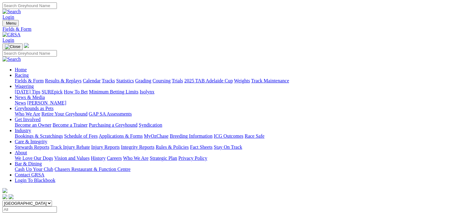  What do you see at coordinates (108, 81) in the screenshot?
I see `a: Tracks` at bounding box center [108, 81].